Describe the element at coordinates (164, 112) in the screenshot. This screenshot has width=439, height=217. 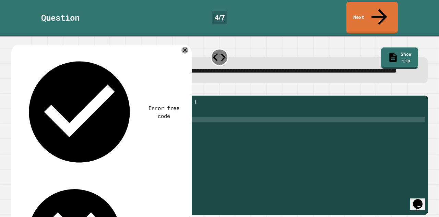
I see `div: Error free code` at that location.